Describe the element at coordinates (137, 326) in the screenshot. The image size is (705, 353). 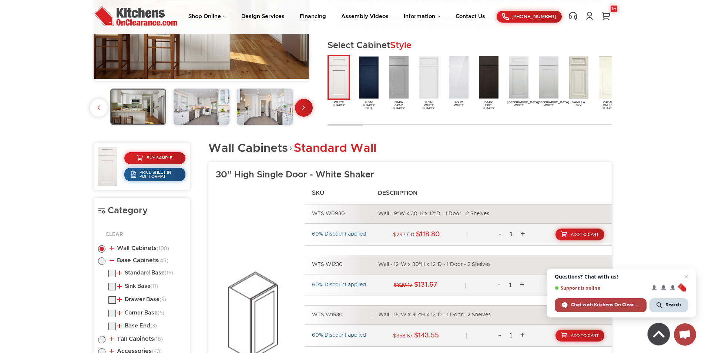
I see `a: Base End(3)` at that location.